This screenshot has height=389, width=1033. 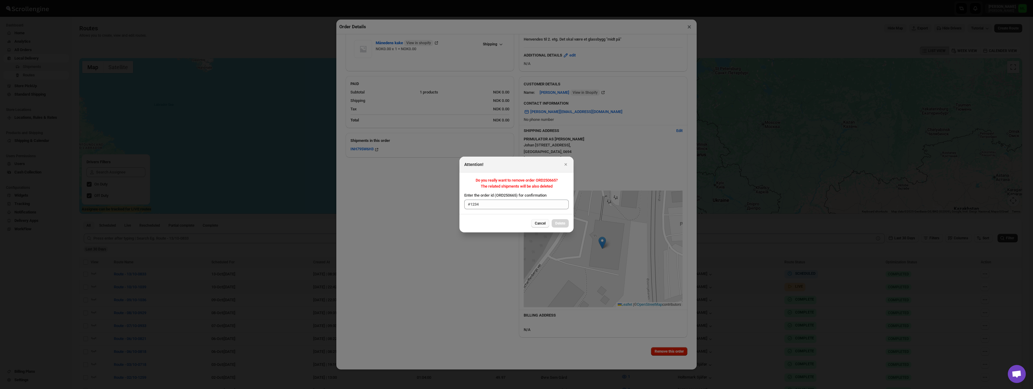 I want to click on button: Cancel, so click(x=540, y=223).